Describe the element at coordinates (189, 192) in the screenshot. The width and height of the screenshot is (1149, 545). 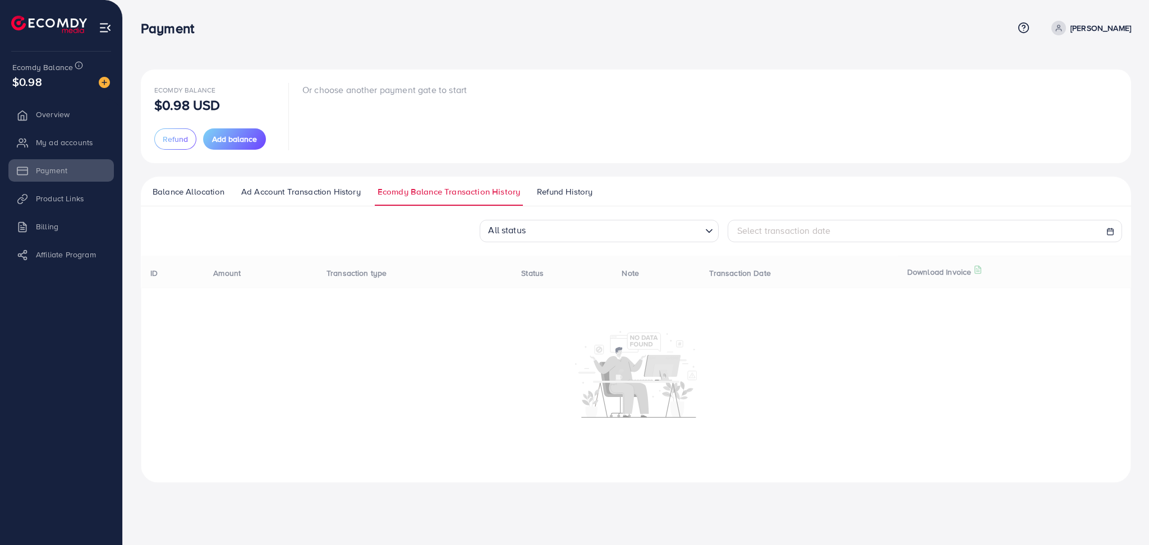
I see `span: Balance Allocation` at that location.